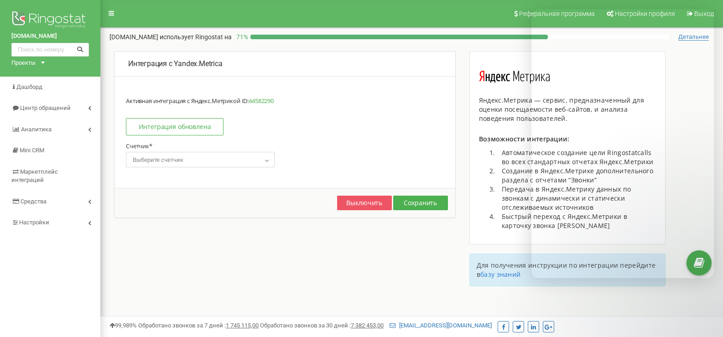 Image resolution: width=723 pixels, height=337 pixels. What do you see at coordinates (198, 325) in the screenshot?
I see `span: Обработано звонков за 7 дней :` at bounding box center [198, 325].